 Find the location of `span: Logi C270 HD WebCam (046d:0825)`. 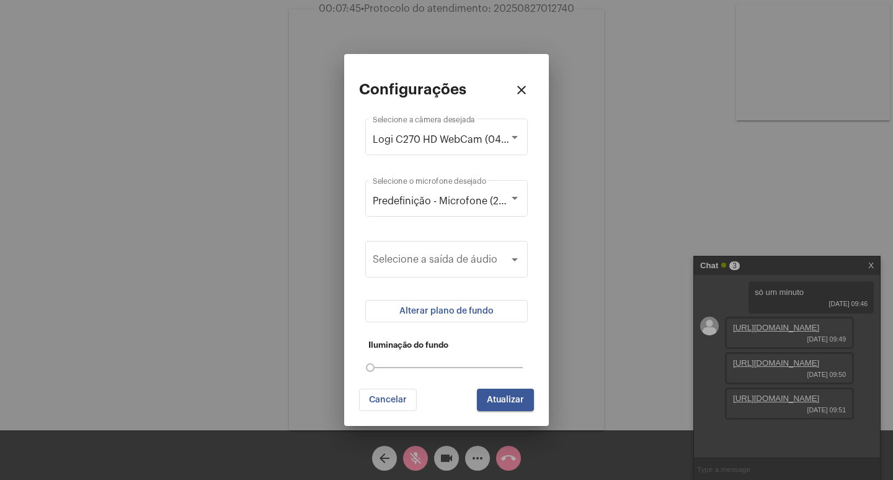

span: Logi C270 HD WebCam (046d:0825) is located at coordinates (458, 140).